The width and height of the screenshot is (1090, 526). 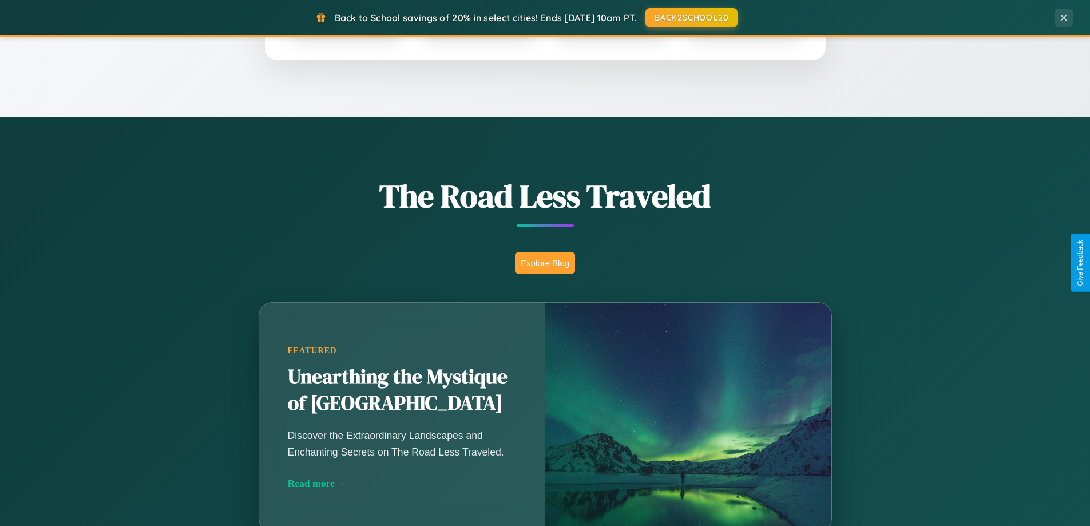 I want to click on button: Explore Blog, so click(x=545, y=263).